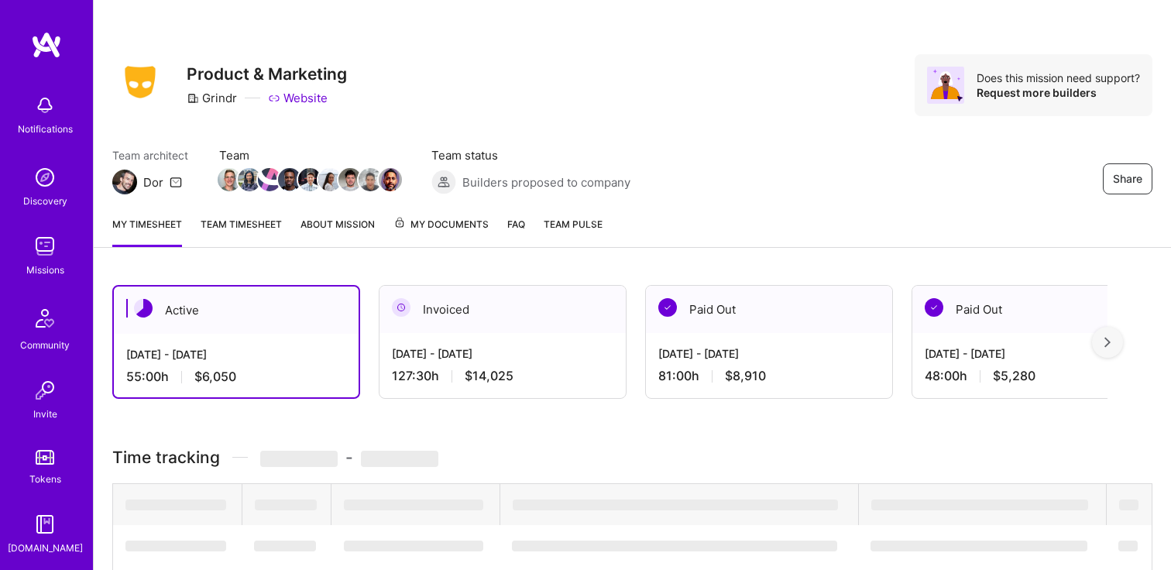 This screenshot has width=1171, height=570. What do you see at coordinates (45, 246) in the screenshot?
I see `img: teamwork` at bounding box center [45, 246].